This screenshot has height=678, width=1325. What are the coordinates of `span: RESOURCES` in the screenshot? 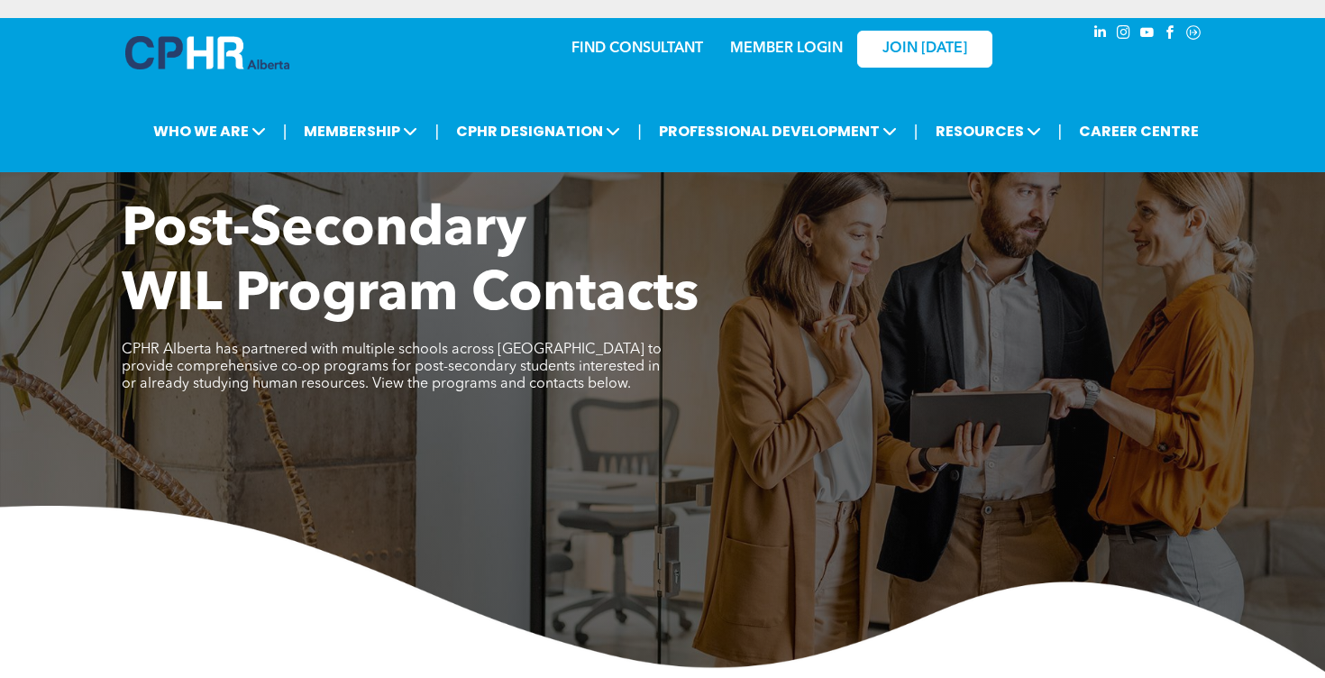 It's located at (988, 131).